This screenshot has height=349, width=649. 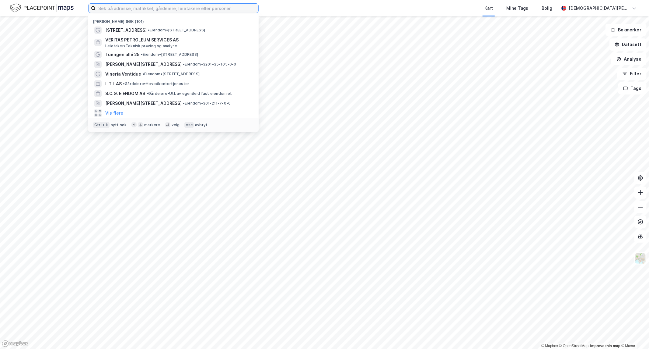 I want to click on span: S.O.G. EIENDOM AS, so click(x=125, y=93).